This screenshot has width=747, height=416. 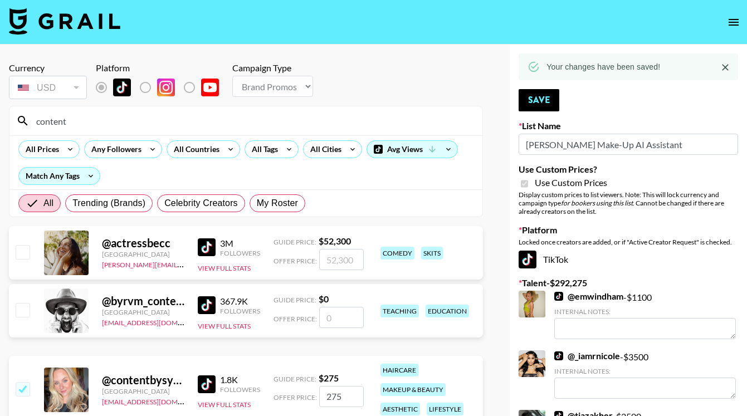 I want to click on div: @ byrvm_contentcreation, so click(x=143, y=301).